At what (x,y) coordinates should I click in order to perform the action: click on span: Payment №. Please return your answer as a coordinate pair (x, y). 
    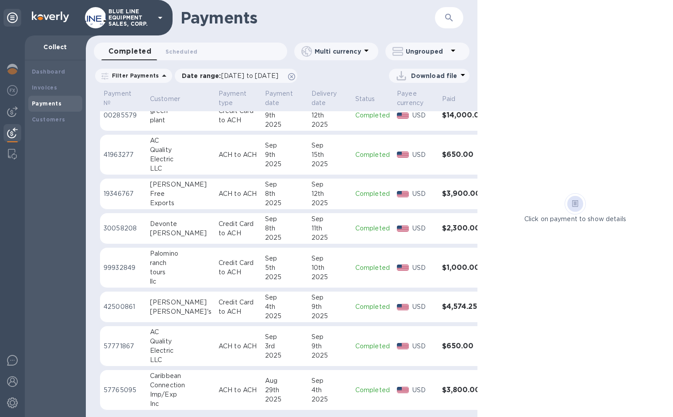
    Looking at the image, I should click on (123, 98).